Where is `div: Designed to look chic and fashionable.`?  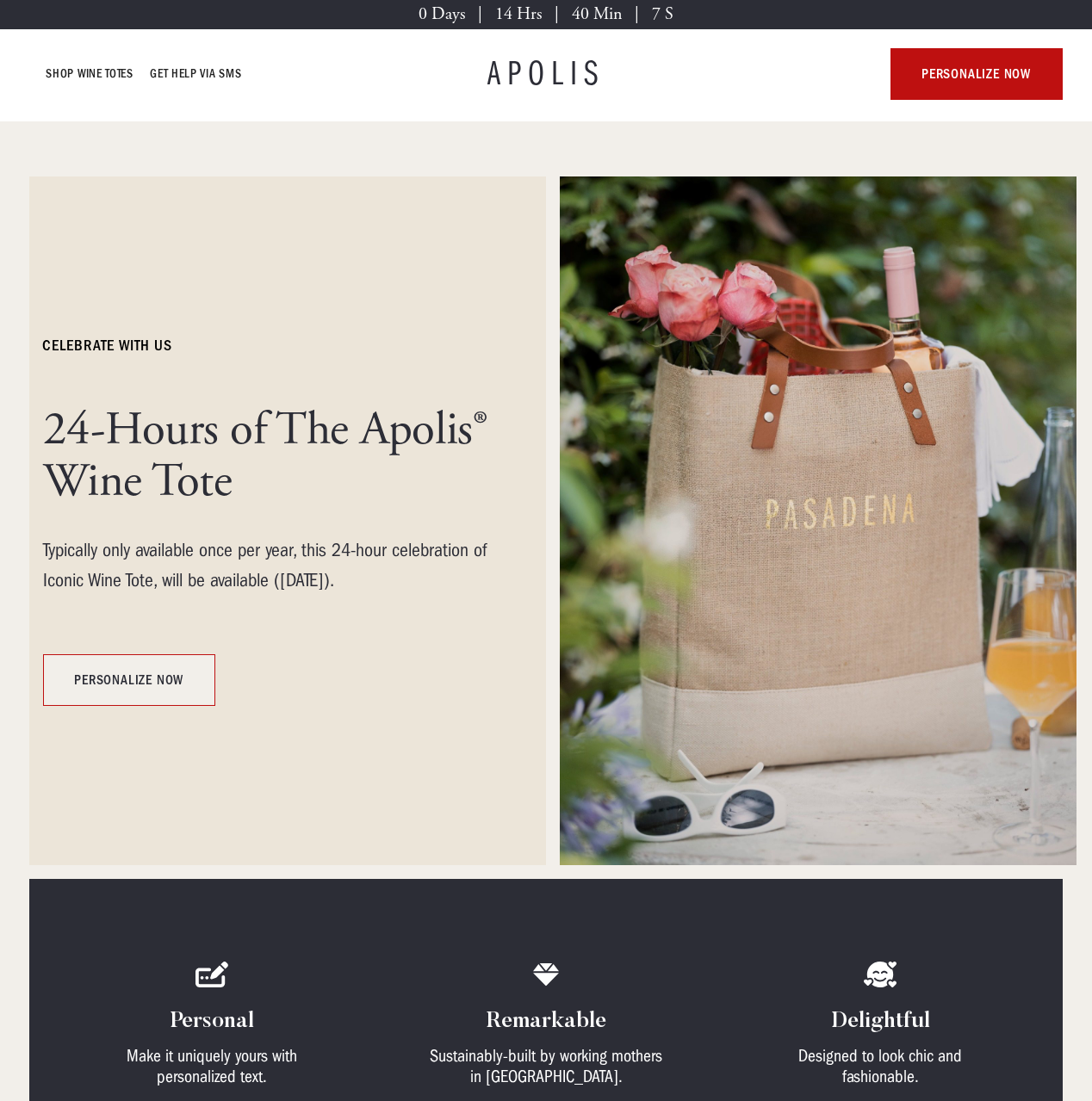 div: Designed to look chic and fashionable. is located at coordinates (880, 1067).